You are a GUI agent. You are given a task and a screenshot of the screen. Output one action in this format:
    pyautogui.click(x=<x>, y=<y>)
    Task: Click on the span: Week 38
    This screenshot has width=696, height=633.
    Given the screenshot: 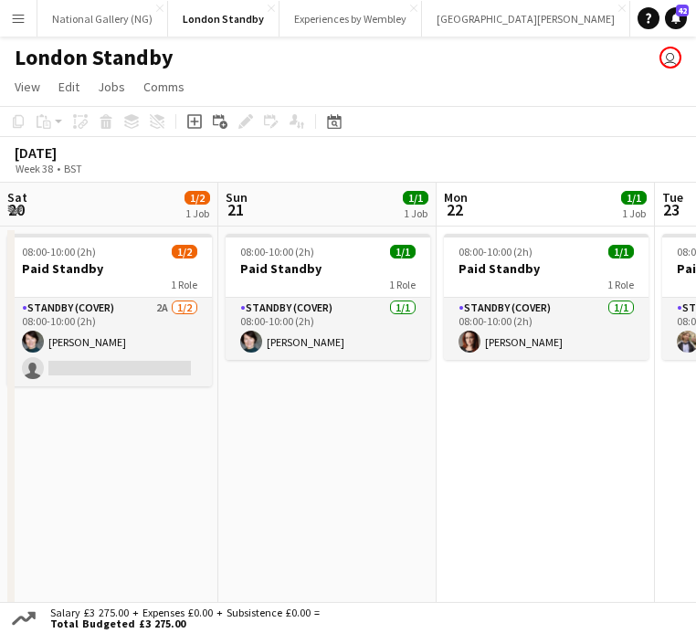 What is the action you would take?
    pyautogui.click(x=34, y=168)
    